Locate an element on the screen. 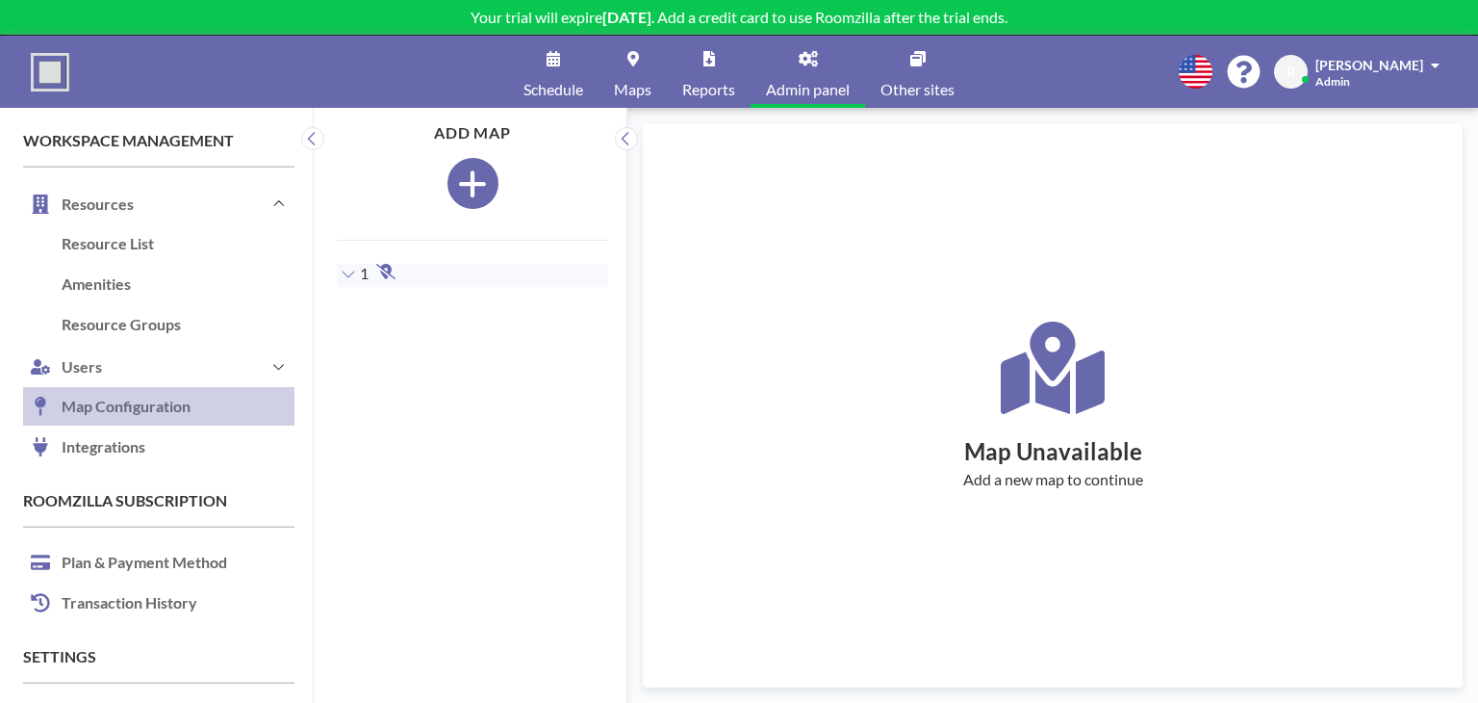 The height and width of the screenshot is (703, 1478). a: Resource List is located at coordinates (159, 244).